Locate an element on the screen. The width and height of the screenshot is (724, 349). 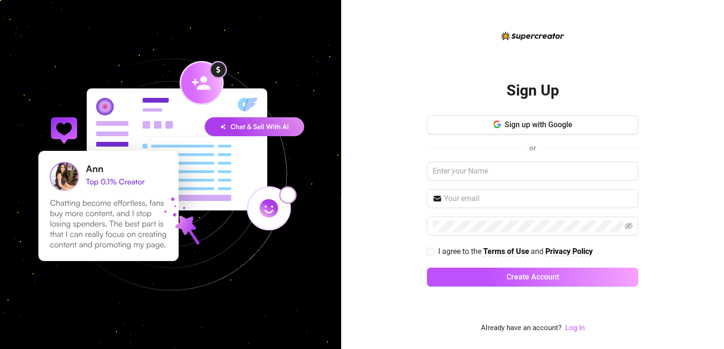
span: Sign up with Google is located at coordinates (538, 125).